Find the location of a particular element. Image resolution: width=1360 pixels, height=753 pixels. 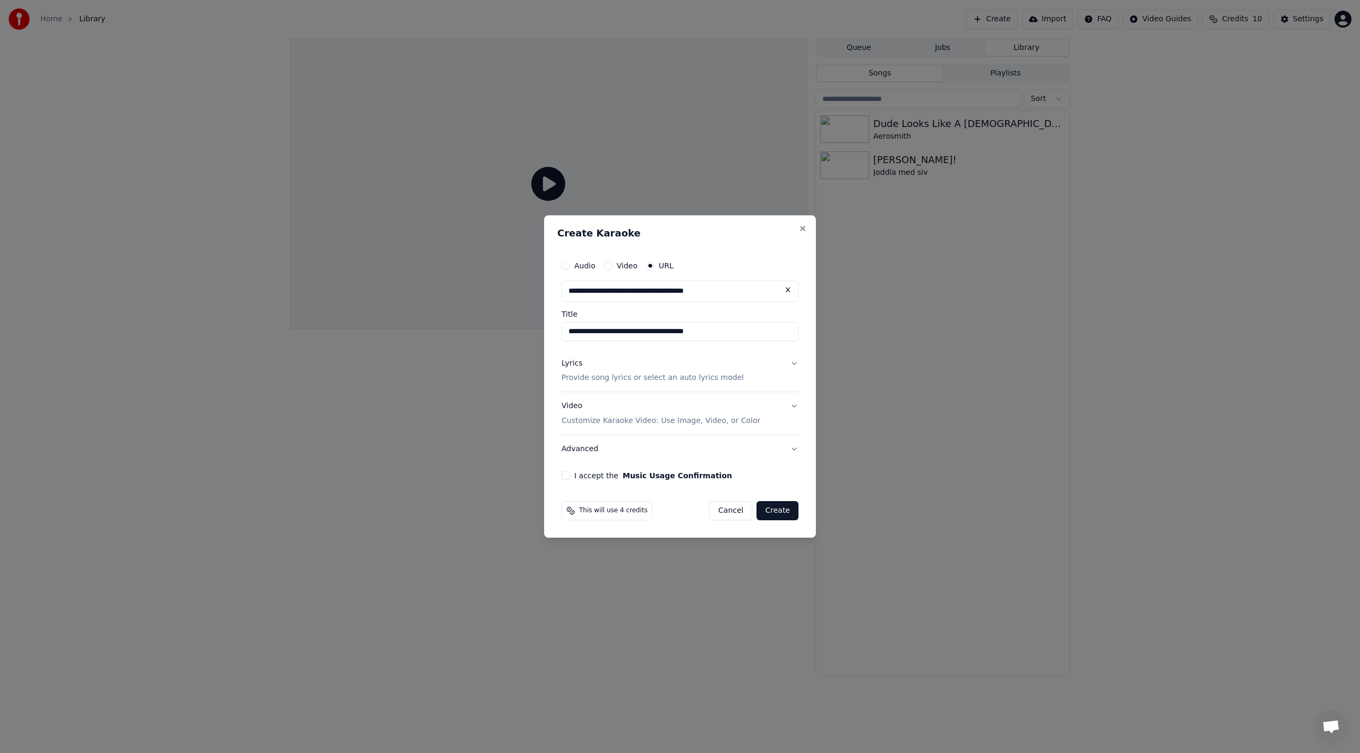

button: LyricsProvide song lyrics or select an auto lyrics model is located at coordinates (680, 371).